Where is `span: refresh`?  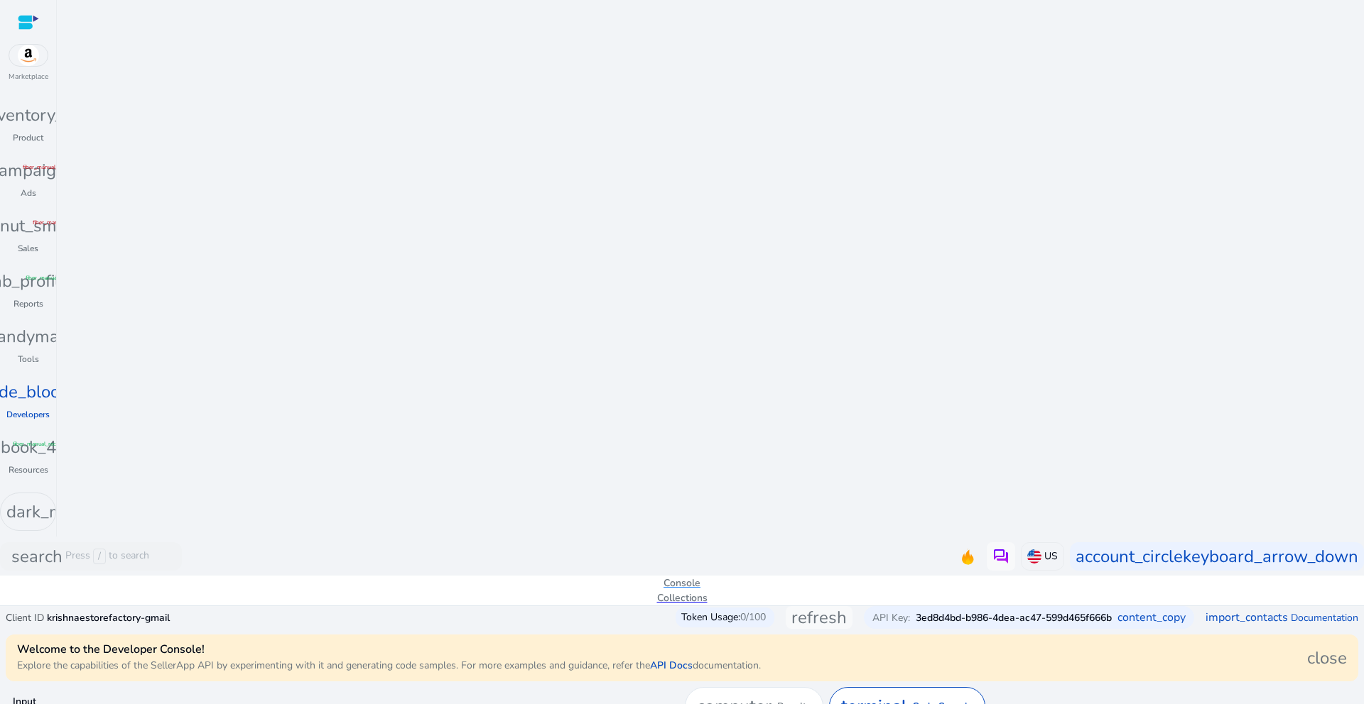 span: refresh is located at coordinates (819, 618).